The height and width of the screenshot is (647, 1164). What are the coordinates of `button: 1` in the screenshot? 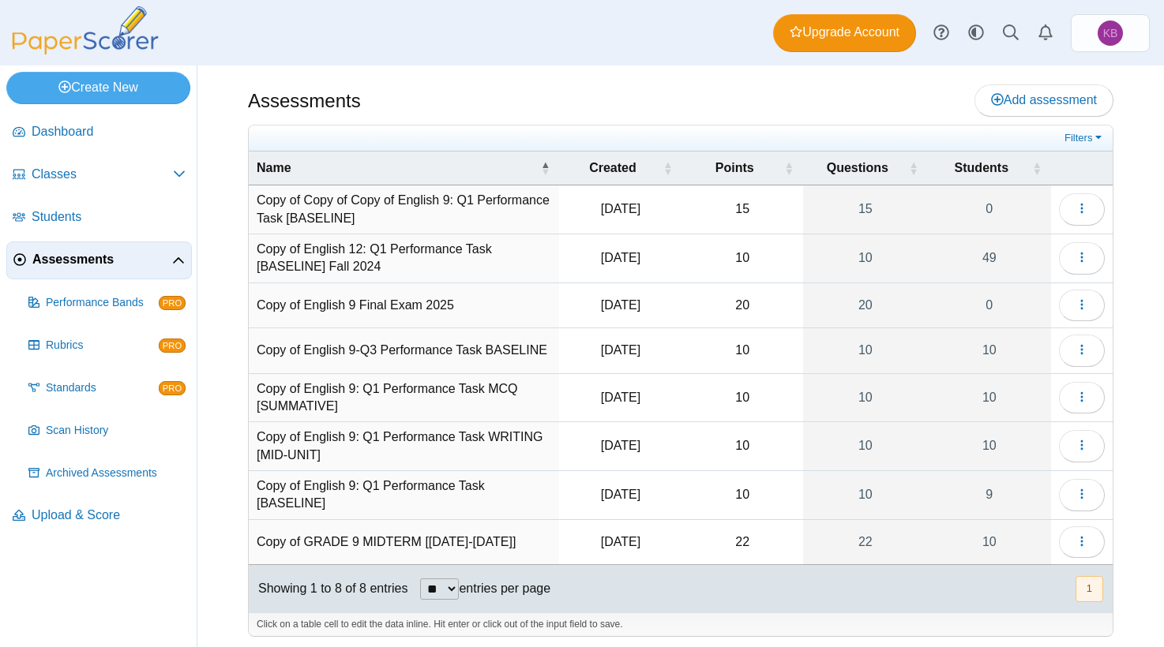 It's located at (1089, 589).